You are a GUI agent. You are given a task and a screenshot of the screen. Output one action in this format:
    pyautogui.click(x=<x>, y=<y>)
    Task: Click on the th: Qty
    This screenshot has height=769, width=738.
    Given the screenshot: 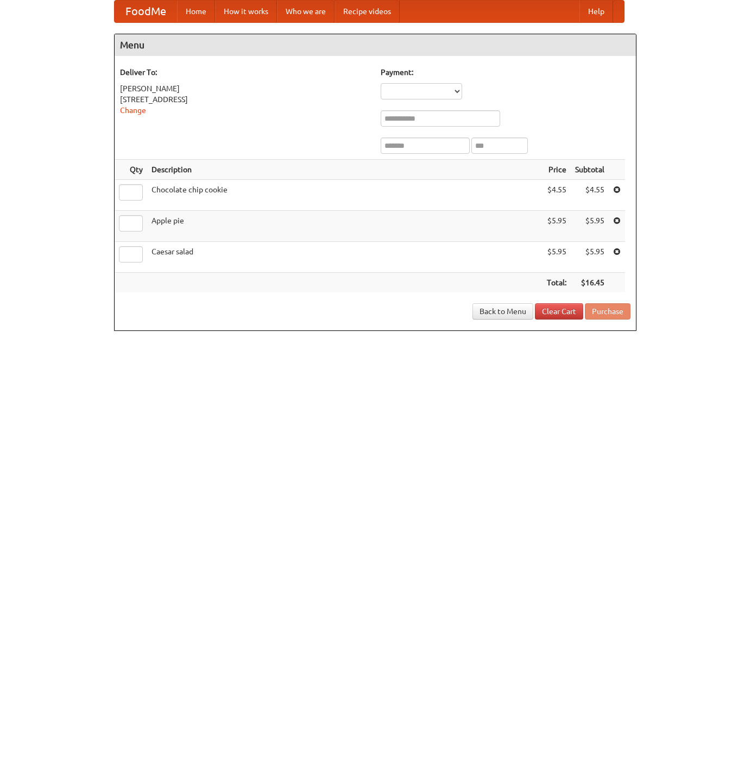 What is the action you would take?
    pyautogui.click(x=131, y=169)
    